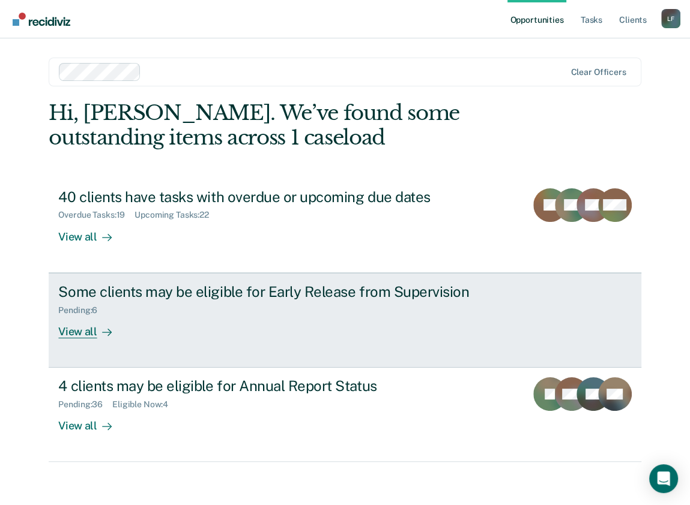  What do you see at coordinates (670, 19) in the screenshot?
I see `button: Profile dropdown button` at bounding box center [670, 19].